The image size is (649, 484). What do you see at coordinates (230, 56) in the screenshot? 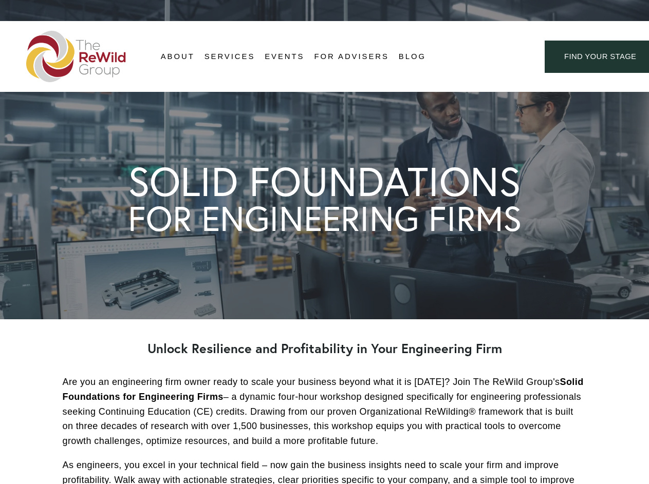
I see `span: Services` at bounding box center [230, 56].